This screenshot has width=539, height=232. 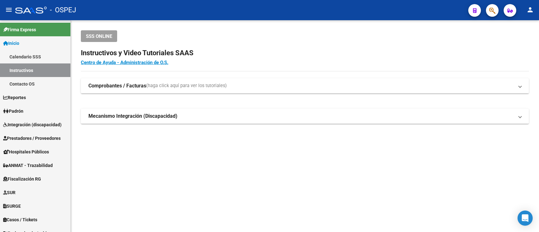 I want to click on div: Open Intercom Messenger, so click(x=525, y=218).